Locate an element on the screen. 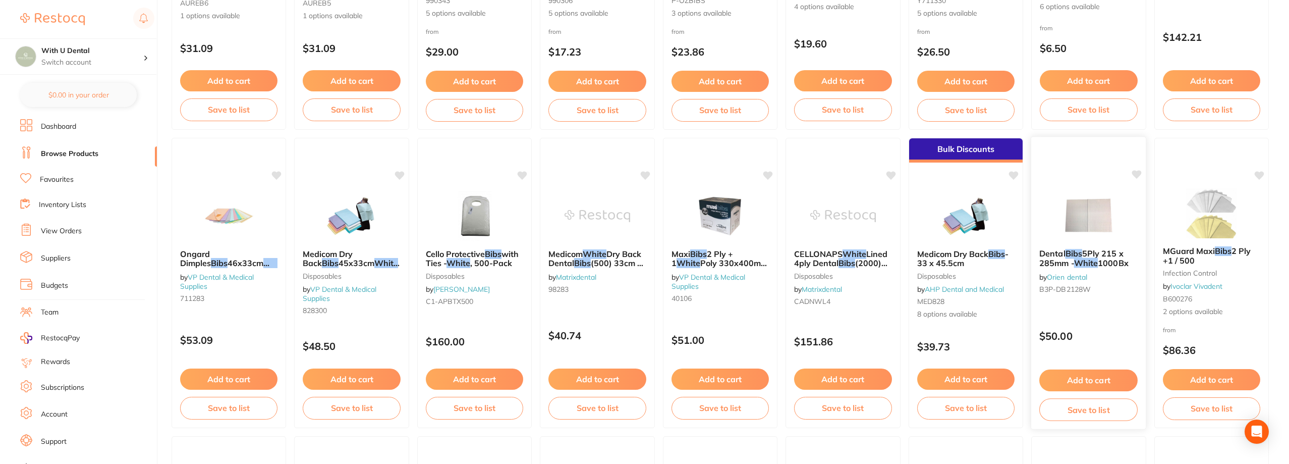 The height and width of the screenshot is (464, 1289). img: Medicom Dry Back Bibs 45x33cm White Carton Of 500 is located at coordinates (352, 216).